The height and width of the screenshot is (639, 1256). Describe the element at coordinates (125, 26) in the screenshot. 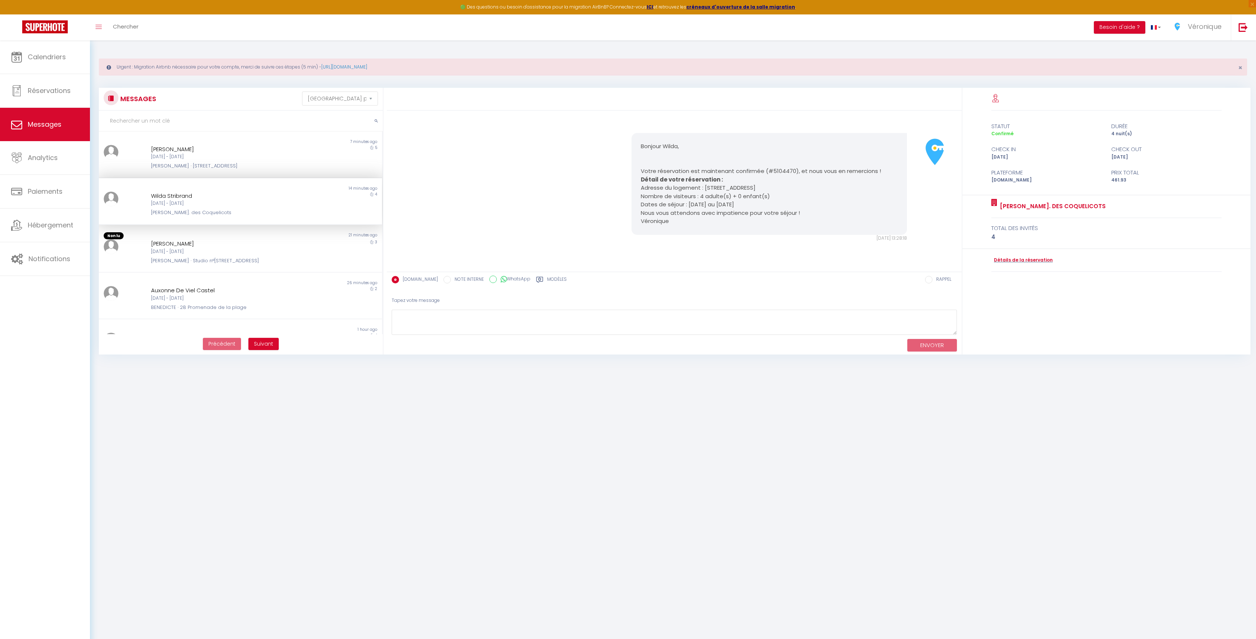

I see `span: Chercher` at that location.